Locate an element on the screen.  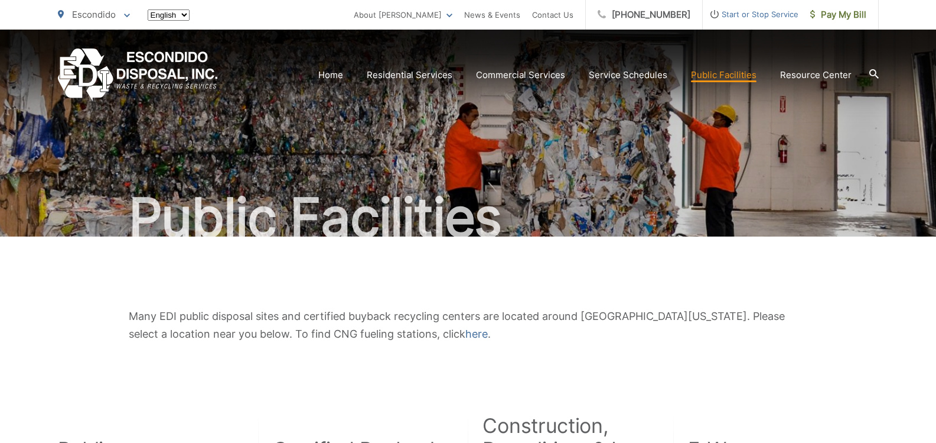
a: EDCD logo. Return to the homepage. is located at coordinates (138, 74).